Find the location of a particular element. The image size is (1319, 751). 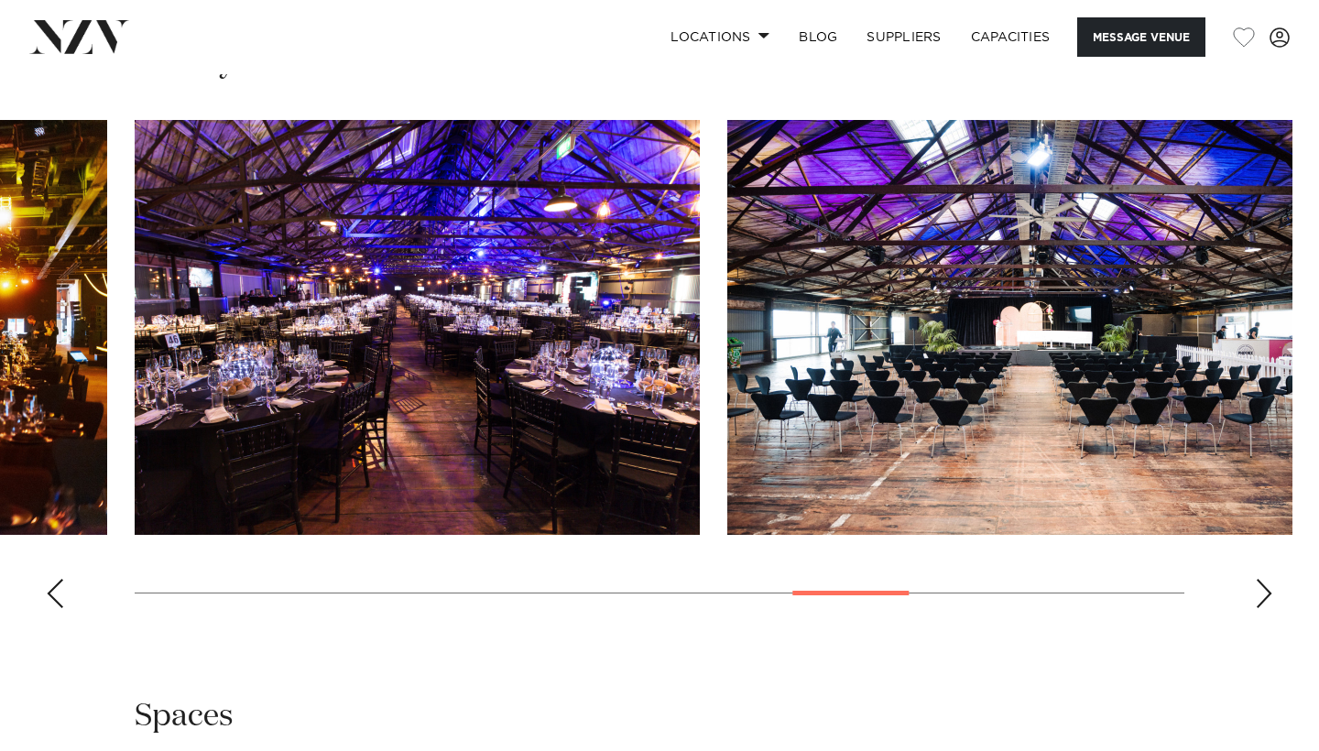

a: Locations is located at coordinates (720, 37).